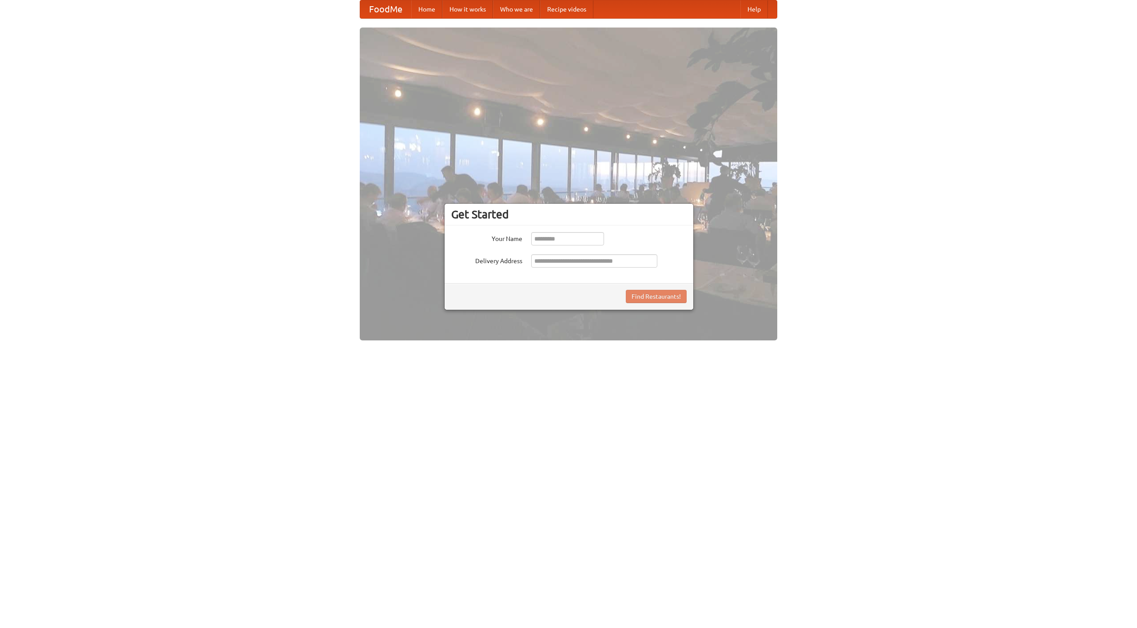 This screenshot has height=628, width=1137. I want to click on a: Home, so click(427, 9).